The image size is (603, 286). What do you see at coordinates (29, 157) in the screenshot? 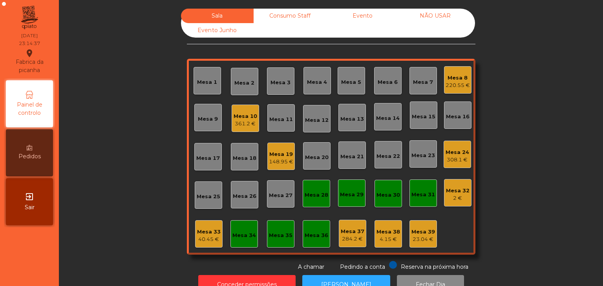
I see `span: Pedidos` at bounding box center [29, 157].